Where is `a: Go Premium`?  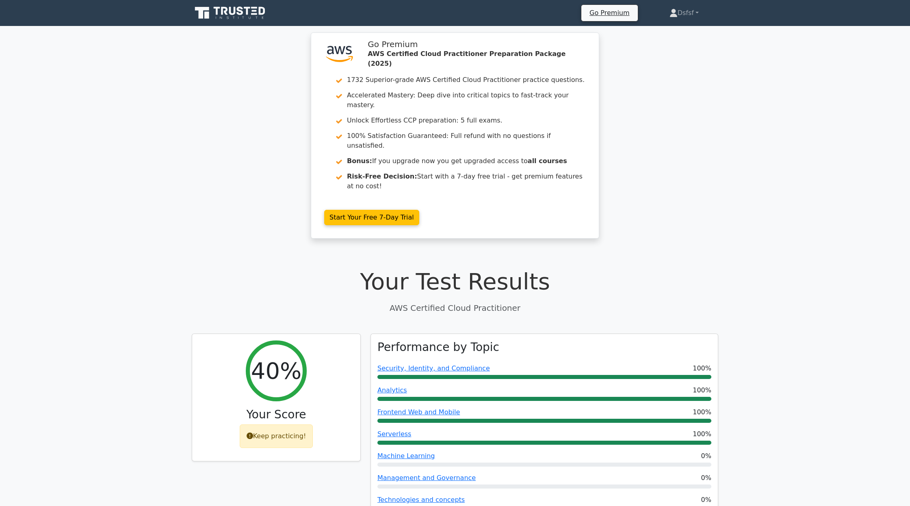 a: Go Premium is located at coordinates (609, 13).